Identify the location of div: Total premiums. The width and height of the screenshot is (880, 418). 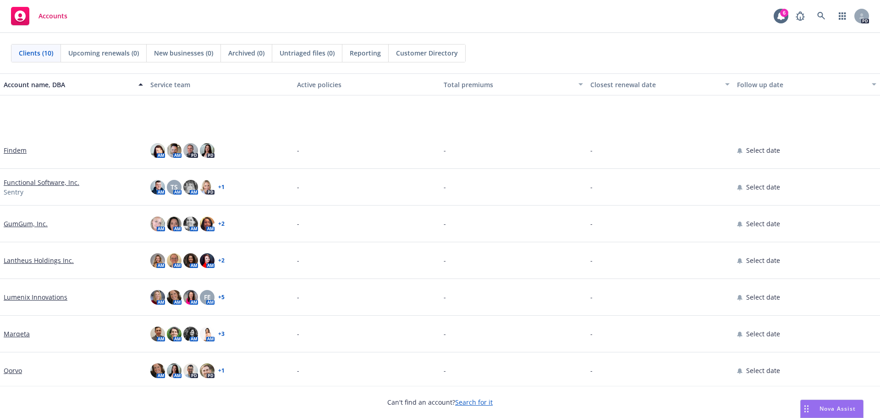
(509, 84).